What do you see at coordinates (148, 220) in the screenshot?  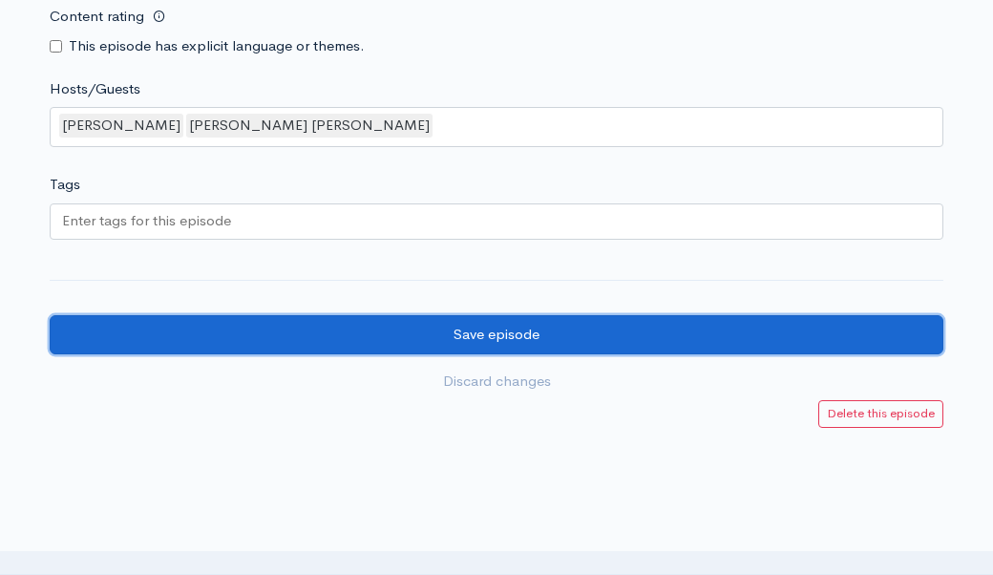 I see `input: Enter tags for this episode` at bounding box center [148, 220].